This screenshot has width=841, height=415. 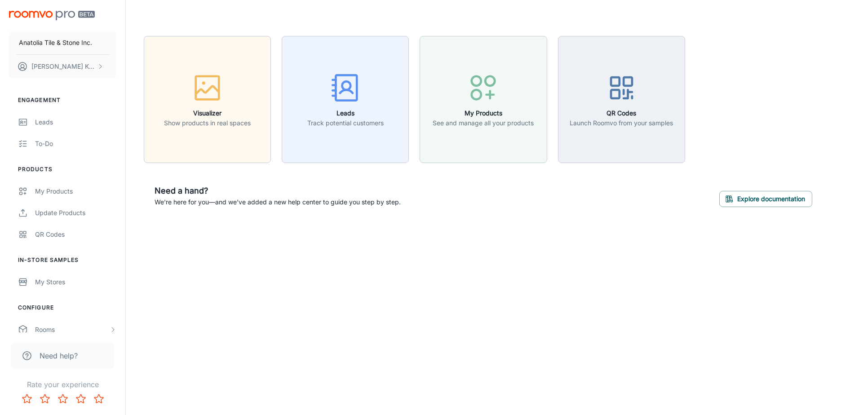 I want to click on h6: Visualizer, so click(x=207, y=113).